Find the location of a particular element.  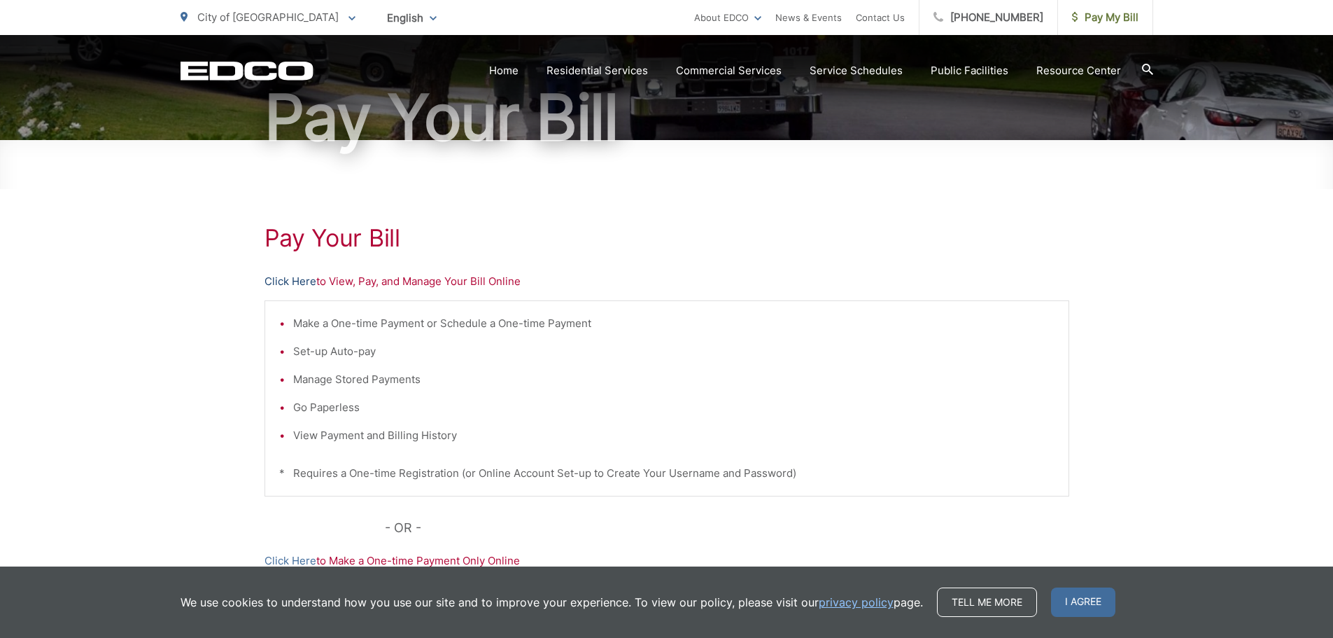

a: About EDCO is located at coordinates (728, 17).